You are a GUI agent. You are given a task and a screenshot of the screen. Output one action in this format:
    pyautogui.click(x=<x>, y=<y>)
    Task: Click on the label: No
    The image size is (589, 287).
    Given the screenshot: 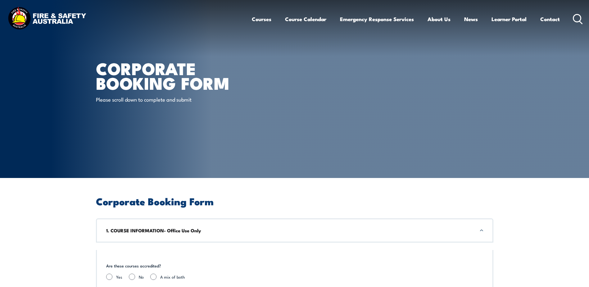 What is the action you would take?
    pyautogui.click(x=141, y=277)
    